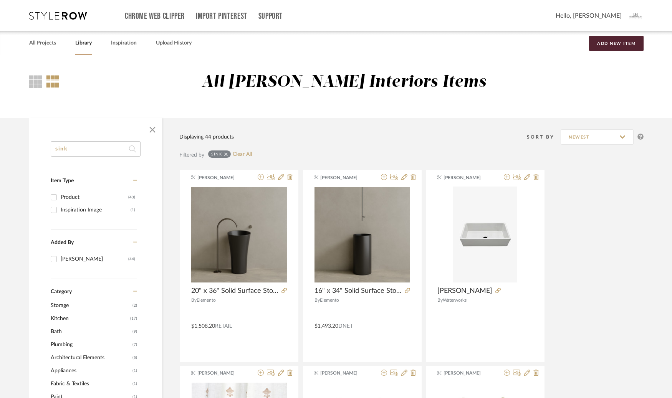 This screenshot has width=672, height=398. What do you see at coordinates (617, 43) in the screenshot?
I see `button: Add New Item` at bounding box center [617, 43].